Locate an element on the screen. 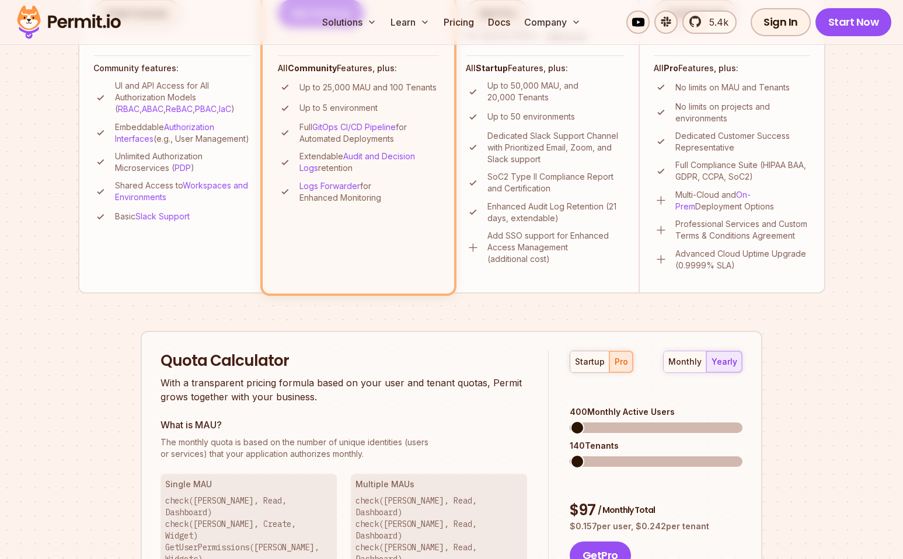 This screenshot has width=903, height=559. strong: Pro is located at coordinates (671, 68).